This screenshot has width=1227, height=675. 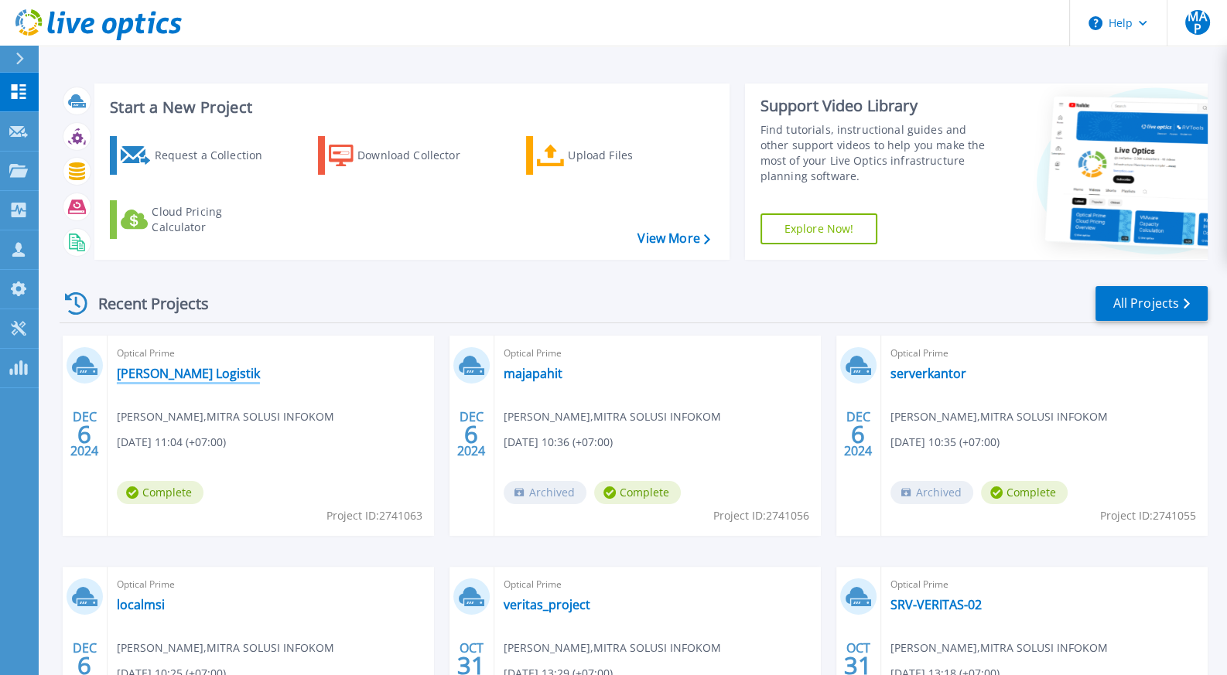 What do you see at coordinates (196, 155) in the screenshot?
I see `a: Request a Collection` at bounding box center [196, 155].